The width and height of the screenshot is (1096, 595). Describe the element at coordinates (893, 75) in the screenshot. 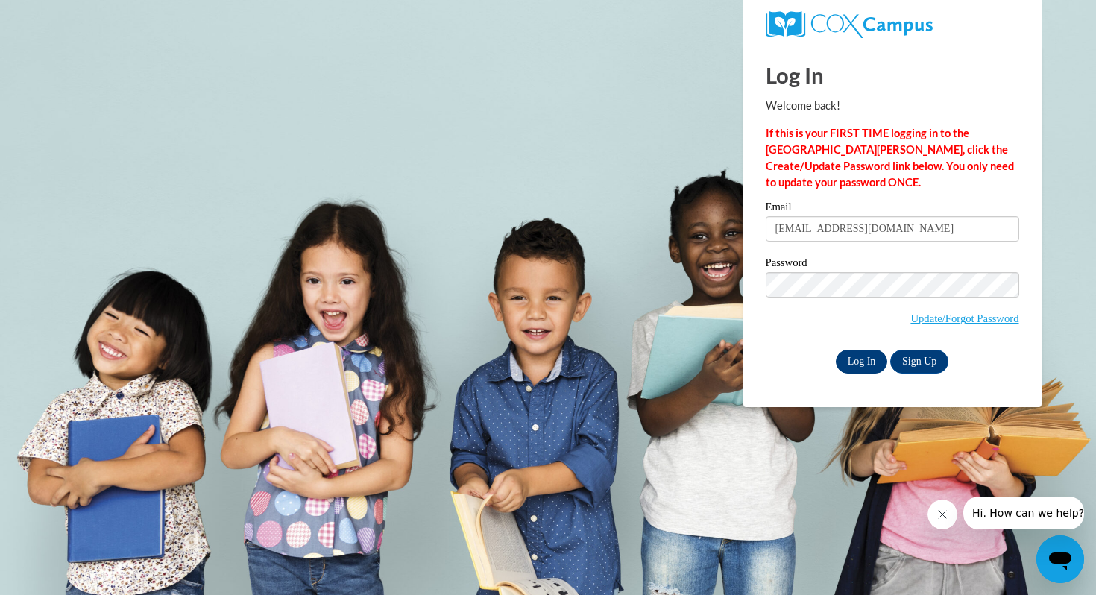

I see `h1: Log In` at that location.